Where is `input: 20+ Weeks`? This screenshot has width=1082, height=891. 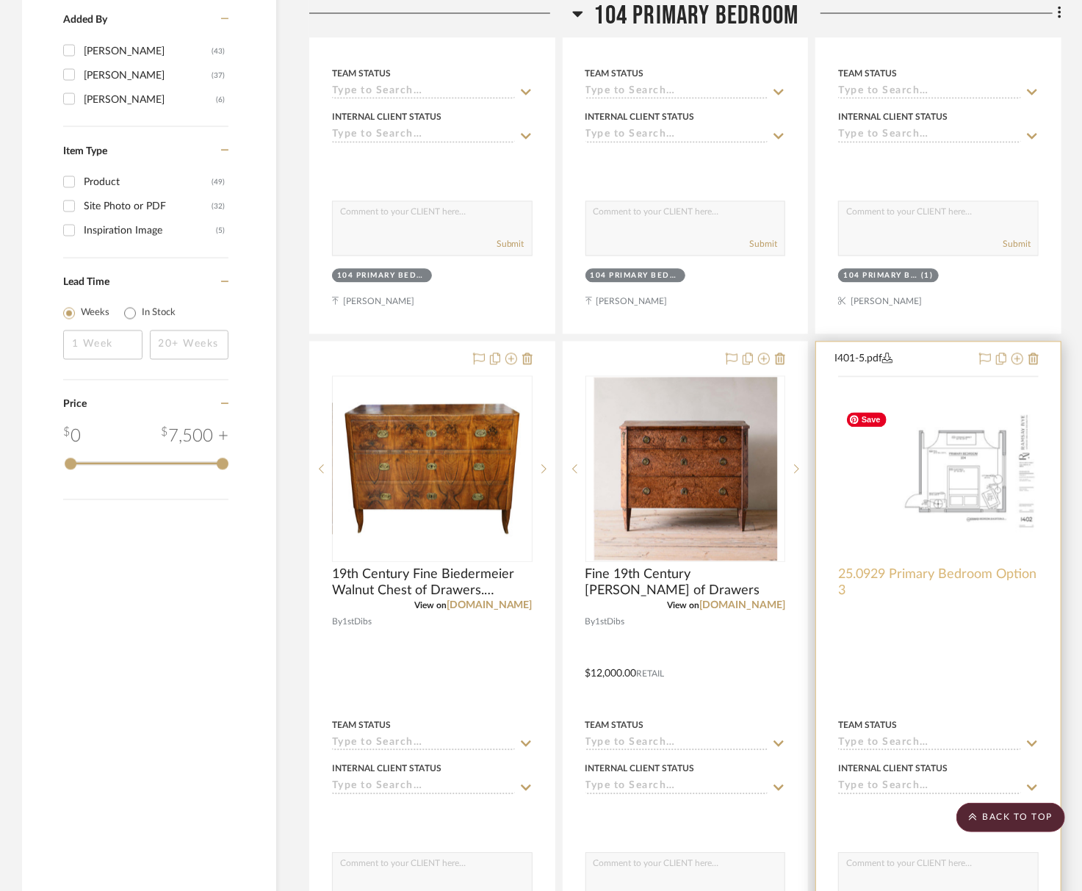 input: 20+ Weeks is located at coordinates (189, 344).